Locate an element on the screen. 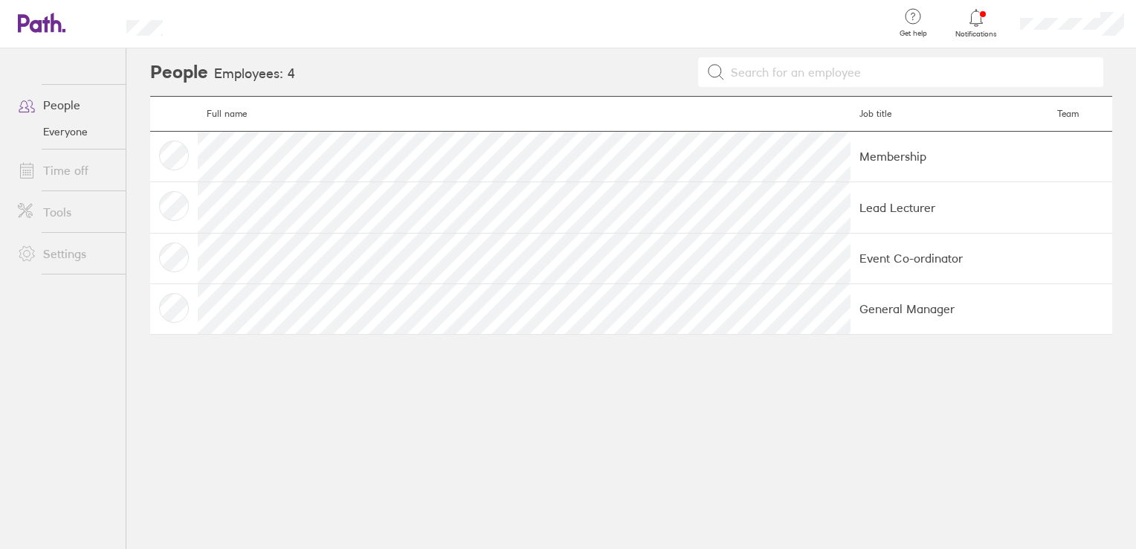 The height and width of the screenshot is (549, 1136). a: People is located at coordinates (65, 105).